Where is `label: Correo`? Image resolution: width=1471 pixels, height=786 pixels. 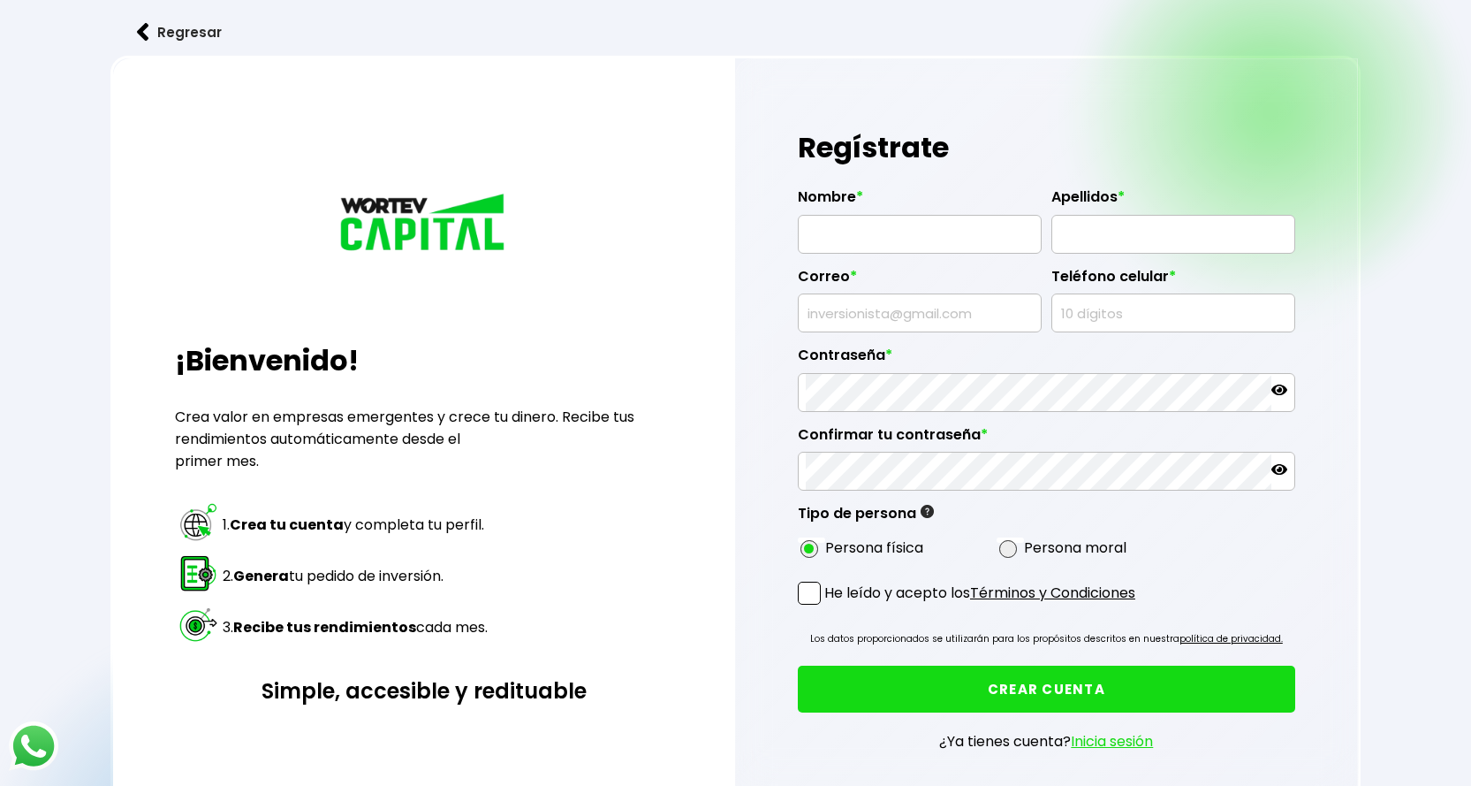 label: Correo is located at coordinates (920, 281).